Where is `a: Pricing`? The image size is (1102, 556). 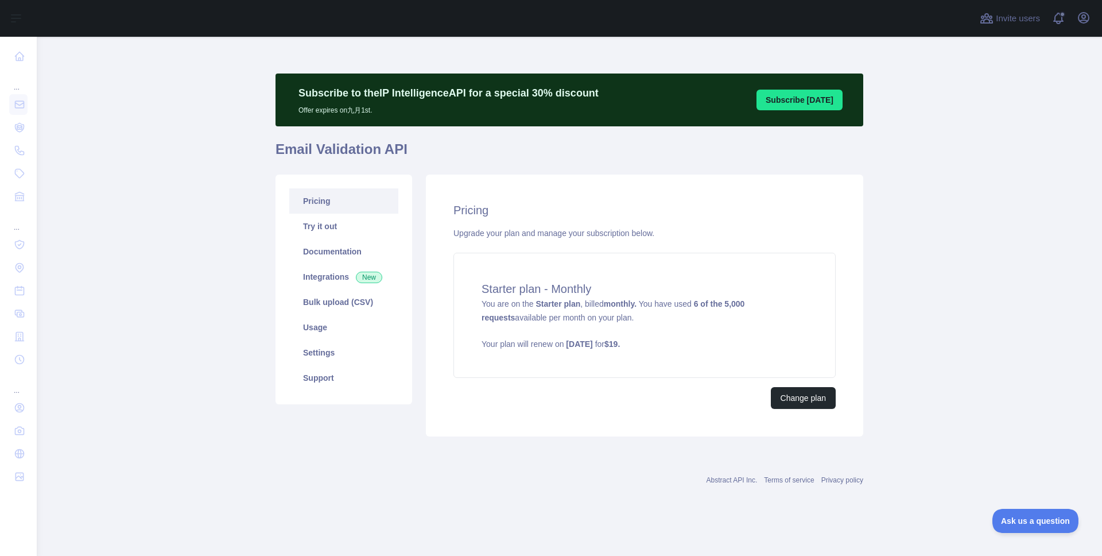
a: Pricing is located at coordinates (344, 201).